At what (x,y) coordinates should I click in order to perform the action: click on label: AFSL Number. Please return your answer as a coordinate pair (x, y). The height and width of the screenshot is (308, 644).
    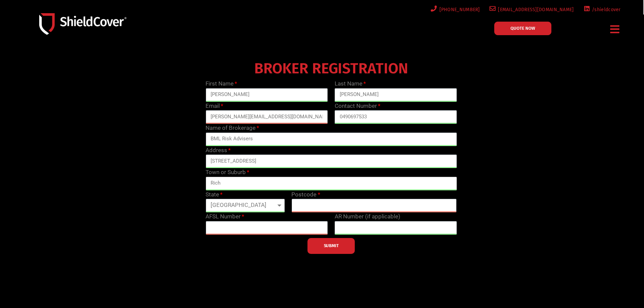
    Looking at the image, I should click on (225, 217).